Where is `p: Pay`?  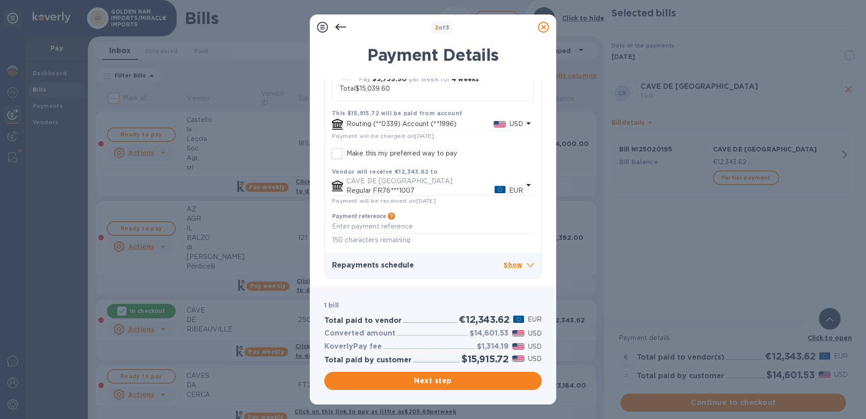
p: Pay is located at coordinates (365, 79).